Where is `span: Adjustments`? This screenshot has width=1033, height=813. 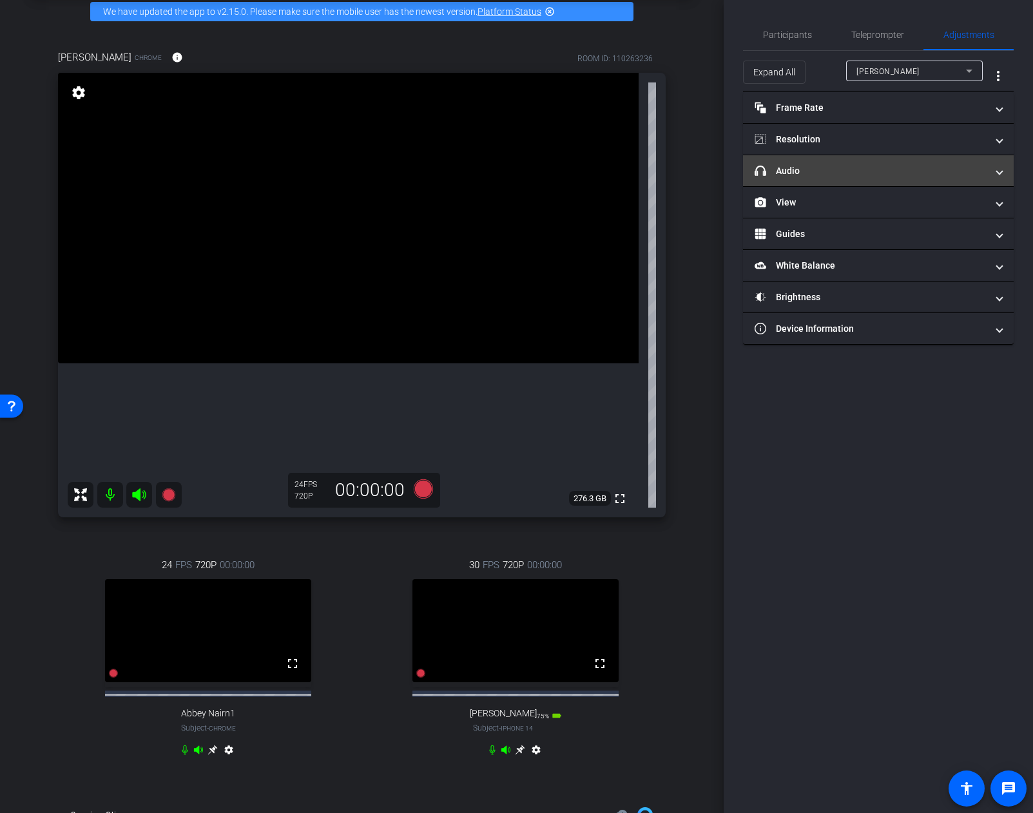 span: Adjustments is located at coordinates (968, 35).